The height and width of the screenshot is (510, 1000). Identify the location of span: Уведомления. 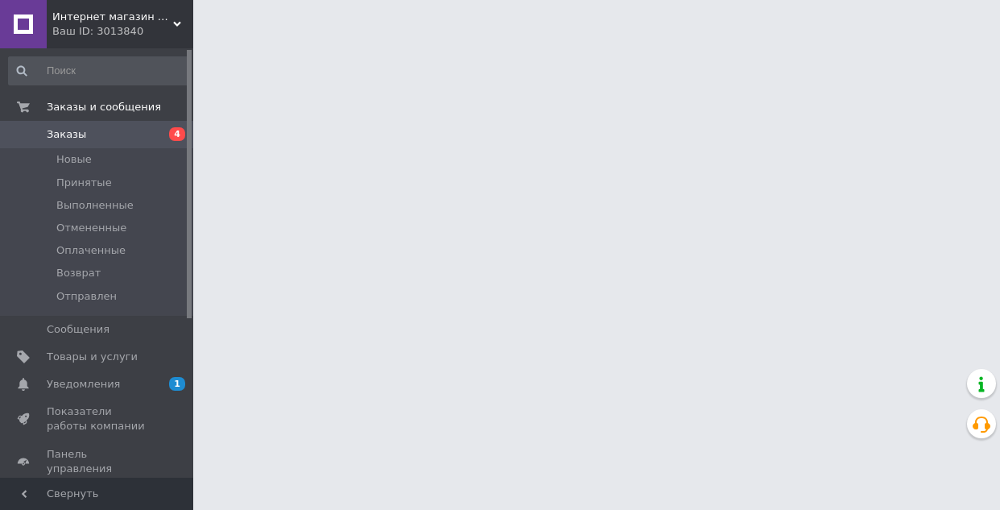
(83, 384).